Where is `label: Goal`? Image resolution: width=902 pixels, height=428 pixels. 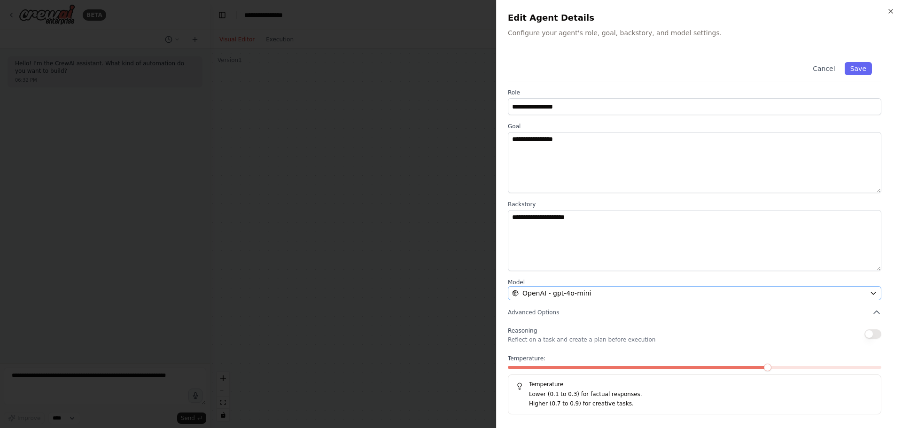
label: Goal is located at coordinates (694, 126).